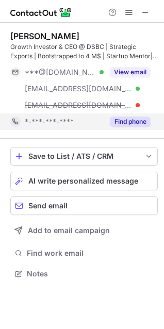 The image size is (164, 329). Describe the element at coordinates (84, 253) in the screenshot. I see `button: Find work email` at that location.